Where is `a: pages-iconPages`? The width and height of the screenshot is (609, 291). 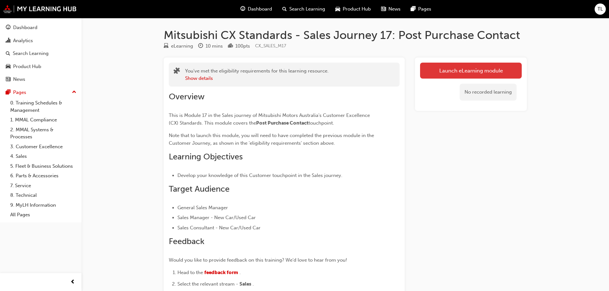
a: pages-iconPages is located at coordinates (421, 9).